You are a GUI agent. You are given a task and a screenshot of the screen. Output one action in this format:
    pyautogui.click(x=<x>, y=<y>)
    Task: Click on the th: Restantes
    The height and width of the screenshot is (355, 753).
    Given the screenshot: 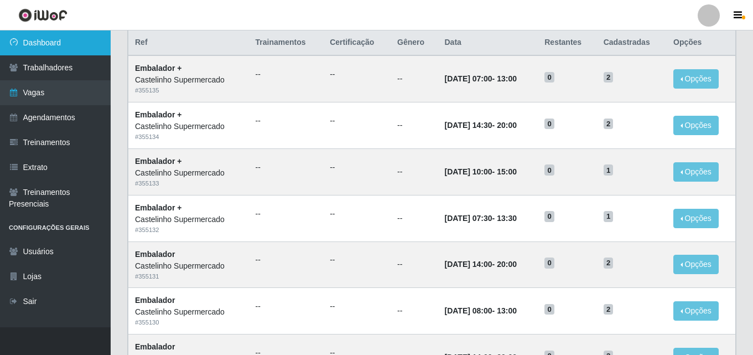 What is the action you would take?
    pyautogui.click(x=567, y=43)
    